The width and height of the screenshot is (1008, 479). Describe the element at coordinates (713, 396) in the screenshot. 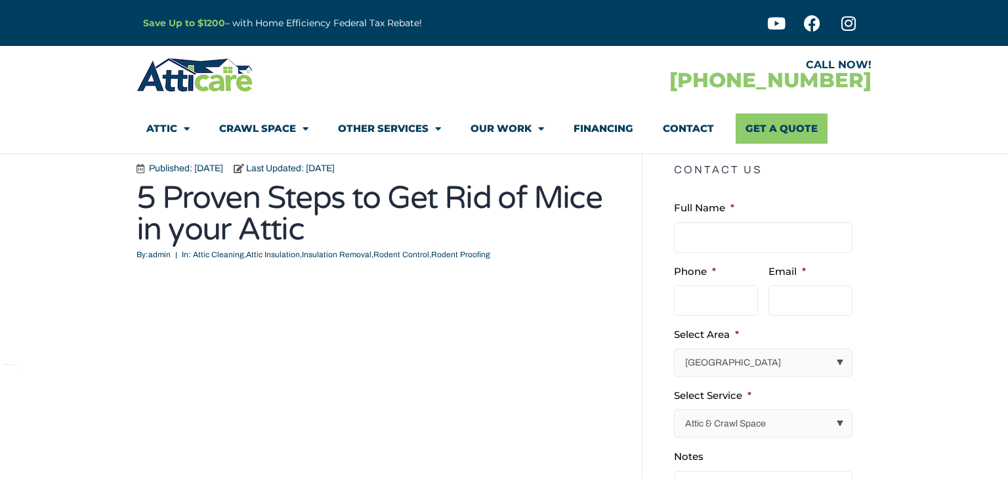

I see `label: Select Service` at that location.